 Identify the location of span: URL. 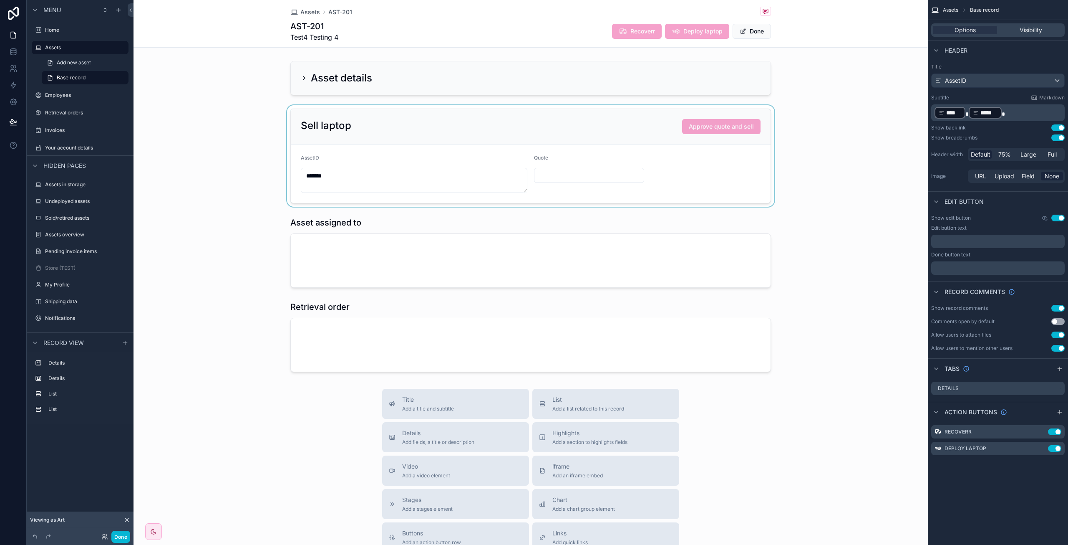
(981, 176).